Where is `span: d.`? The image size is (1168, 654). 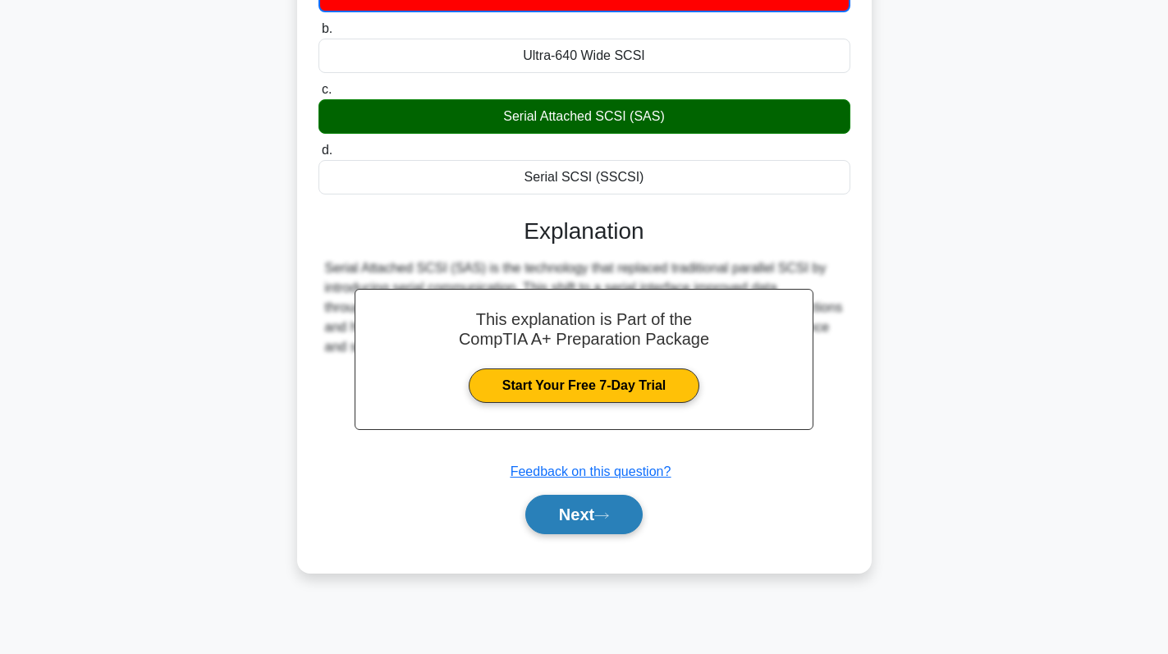
span: d. is located at coordinates (327, 149).